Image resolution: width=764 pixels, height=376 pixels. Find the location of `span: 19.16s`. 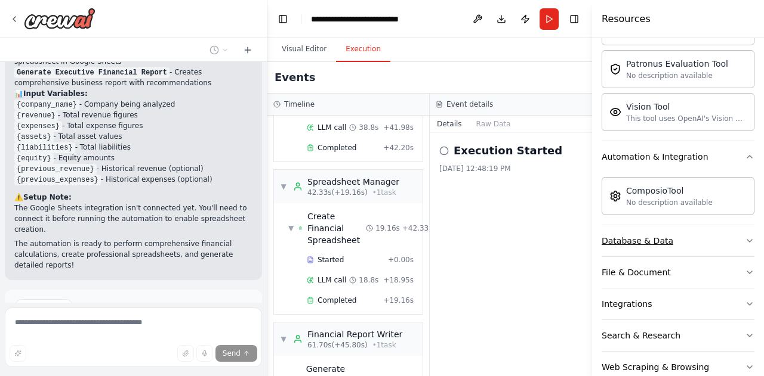

span: 19.16s is located at coordinates (387, 228).